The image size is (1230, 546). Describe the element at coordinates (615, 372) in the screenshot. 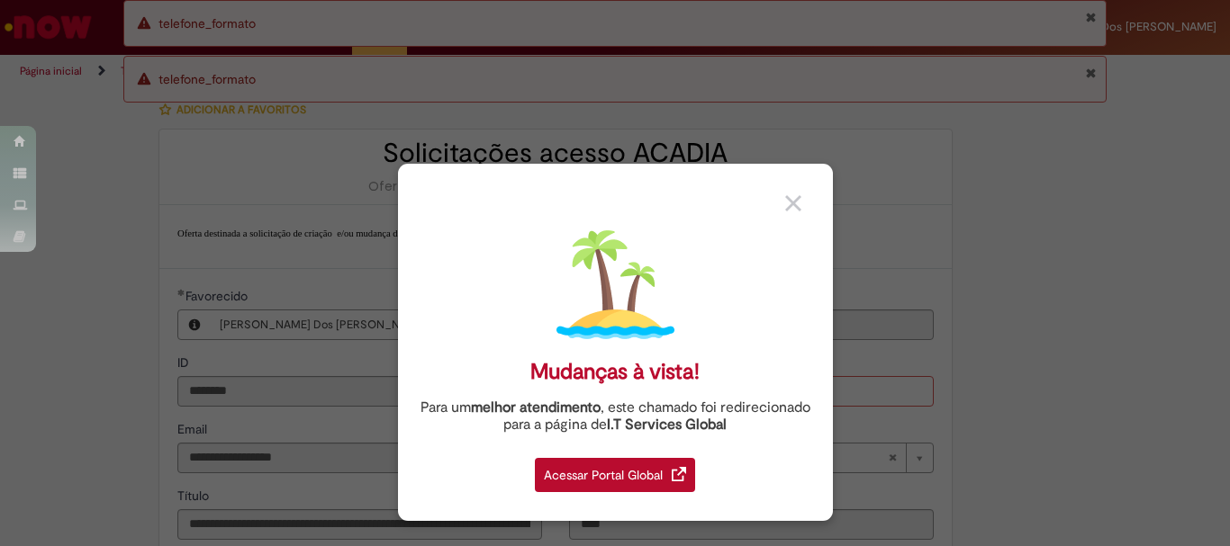

I see `div: Mudanças à vista!` at that location.